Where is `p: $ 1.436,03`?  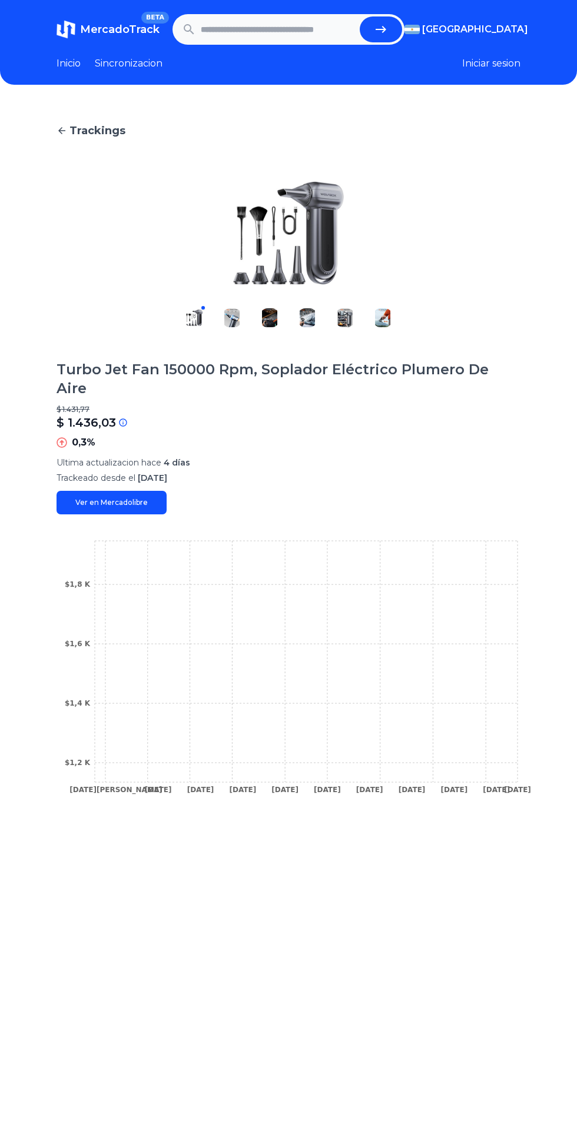
p: $ 1.436,03 is located at coordinates (86, 423).